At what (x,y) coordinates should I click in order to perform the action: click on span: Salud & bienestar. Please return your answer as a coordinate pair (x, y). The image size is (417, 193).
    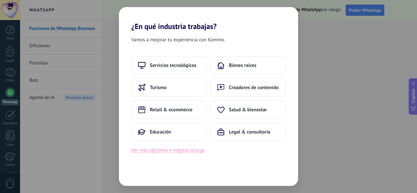
    Looking at the image, I should click on (248, 110).